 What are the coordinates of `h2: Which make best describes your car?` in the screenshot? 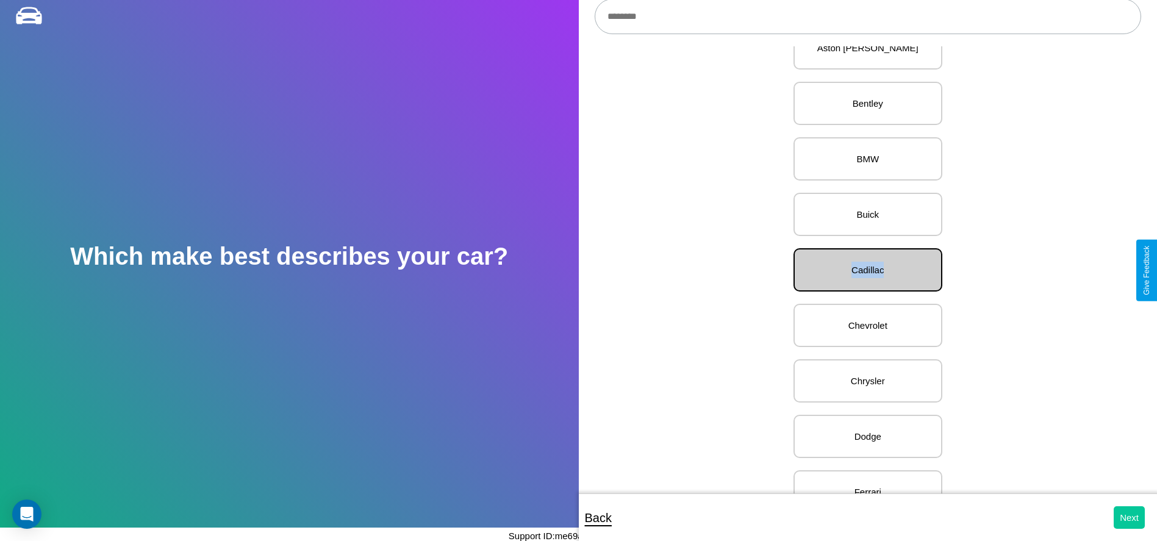 It's located at (289, 256).